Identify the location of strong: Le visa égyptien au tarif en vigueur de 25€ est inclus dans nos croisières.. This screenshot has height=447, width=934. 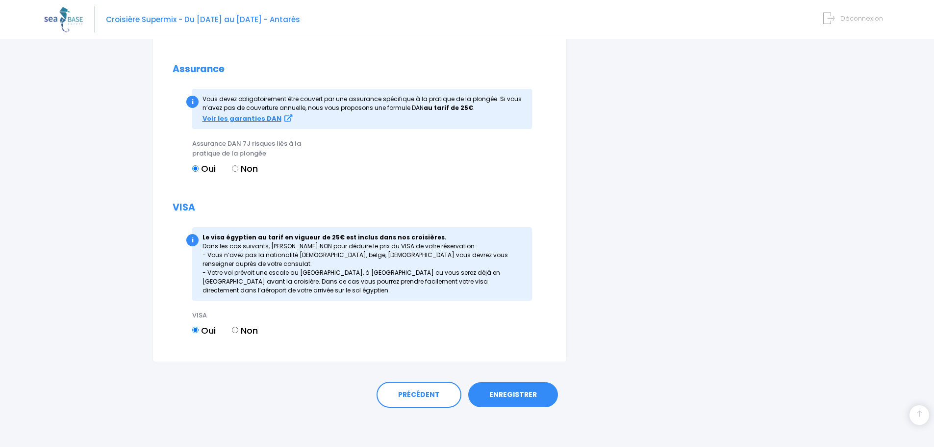
(325, 237).